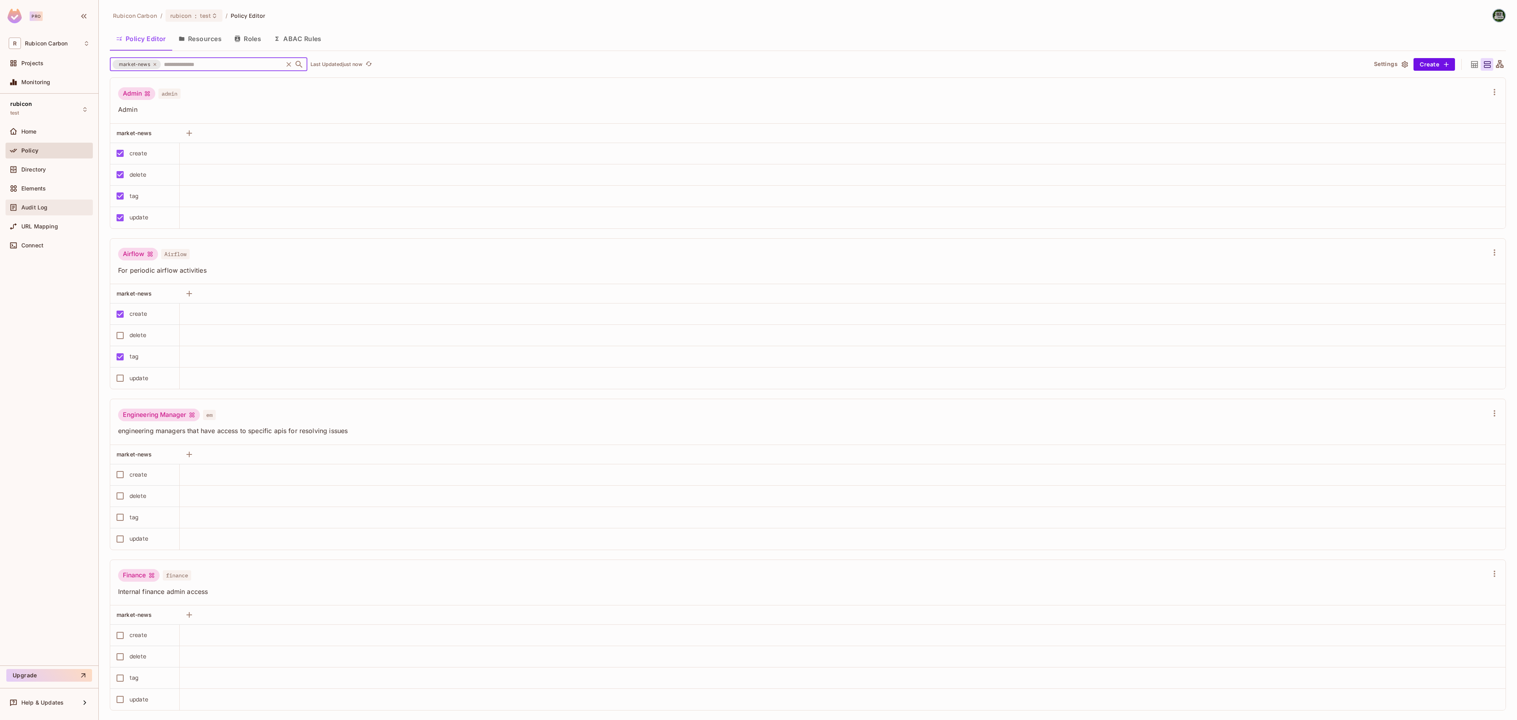 Image resolution: width=1517 pixels, height=720 pixels. What do you see at coordinates (200, 39) in the screenshot?
I see `button: Resources` at bounding box center [200, 39].